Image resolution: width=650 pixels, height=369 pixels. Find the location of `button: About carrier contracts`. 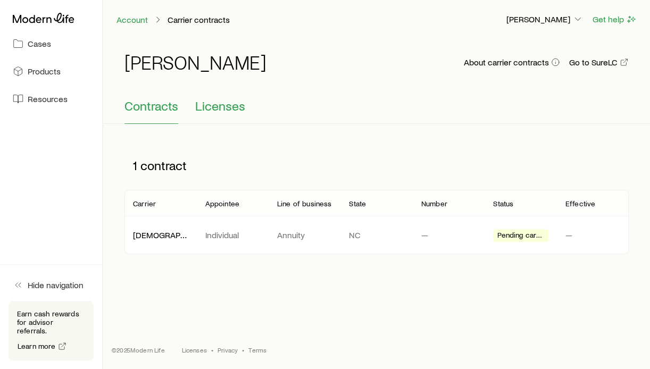

button: About carrier contracts is located at coordinates (512, 62).